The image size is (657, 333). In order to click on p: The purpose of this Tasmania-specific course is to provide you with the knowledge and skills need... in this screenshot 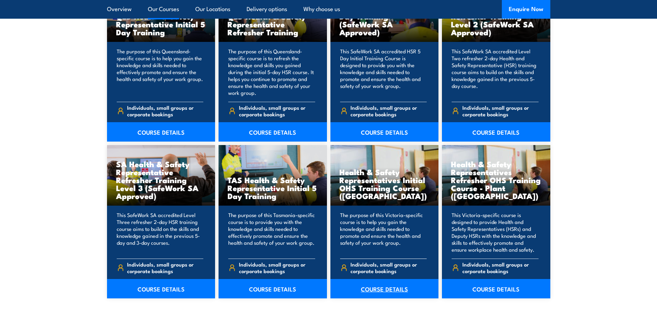, I will do `click(272, 232)`.